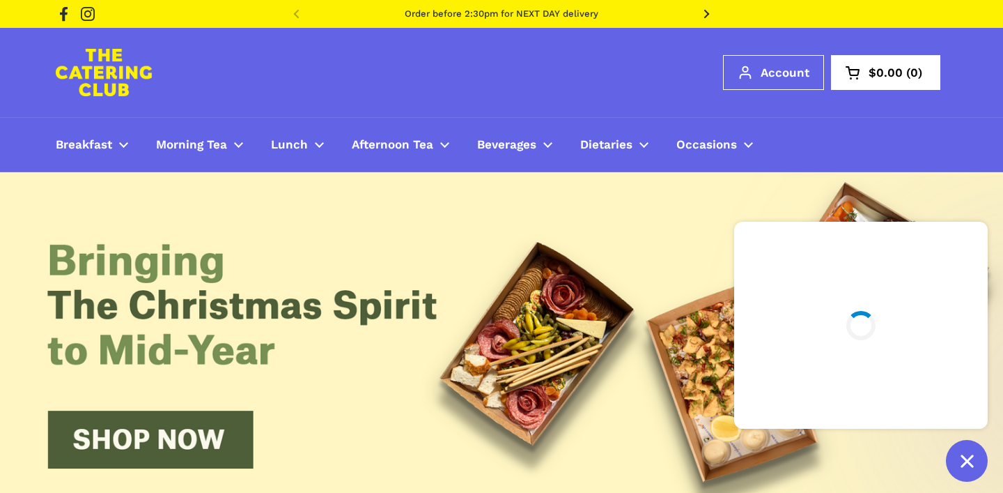 Image resolution: width=1003 pixels, height=493 pixels. Describe the element at coordinates (401, 144) in the screenshot. I see `a: Afternoon Tea` at that location.